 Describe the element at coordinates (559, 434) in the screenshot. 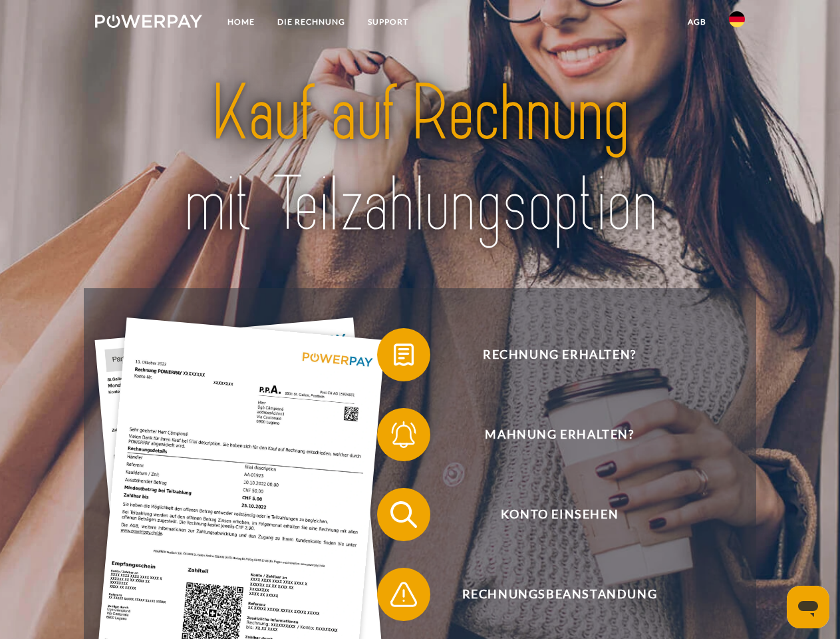

I see `span: Mahnung erhalten?` at that location.